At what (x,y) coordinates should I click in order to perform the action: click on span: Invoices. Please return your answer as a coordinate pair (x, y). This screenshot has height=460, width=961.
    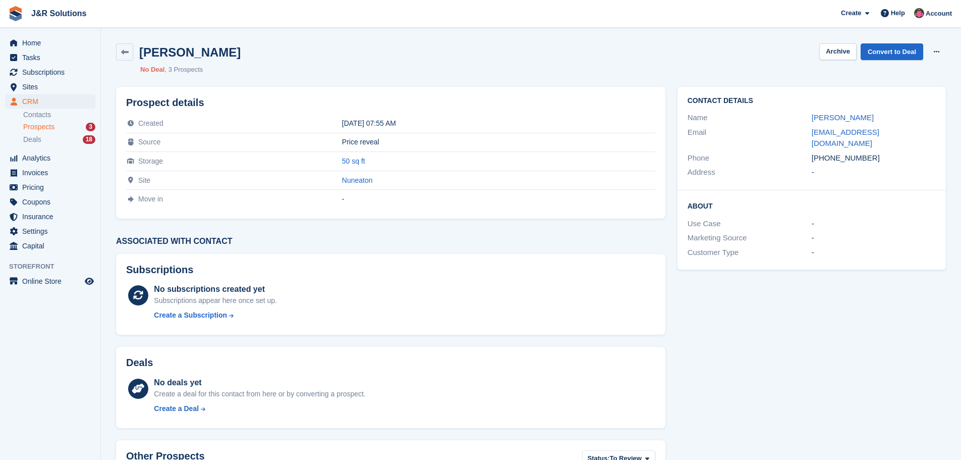
    Looking at the image, I should click on (52, 173).